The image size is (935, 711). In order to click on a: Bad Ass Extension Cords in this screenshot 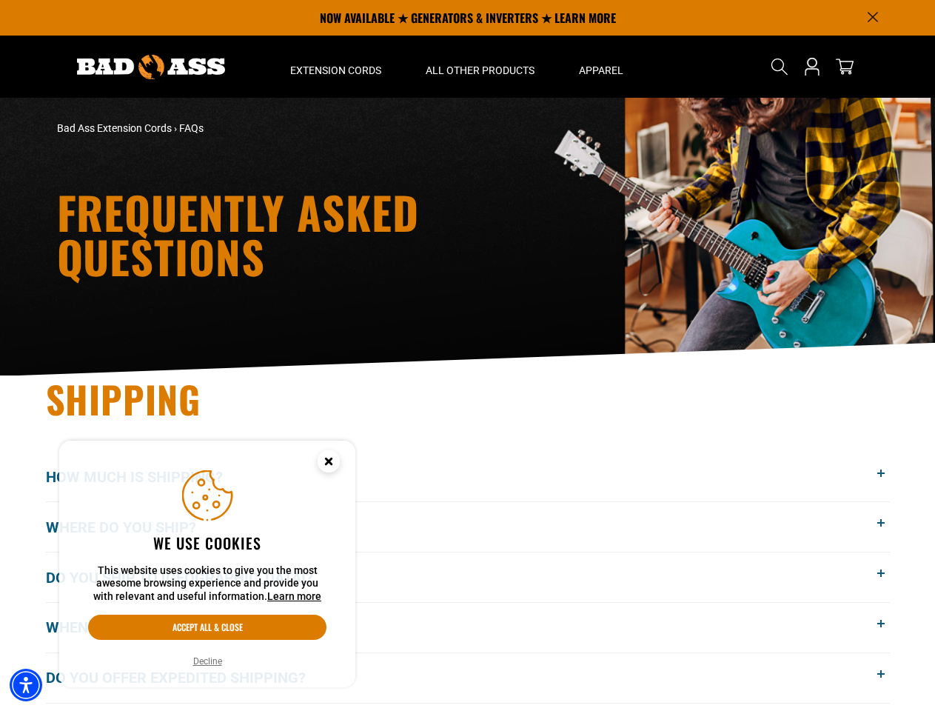, I will do `click(114, 128)`.